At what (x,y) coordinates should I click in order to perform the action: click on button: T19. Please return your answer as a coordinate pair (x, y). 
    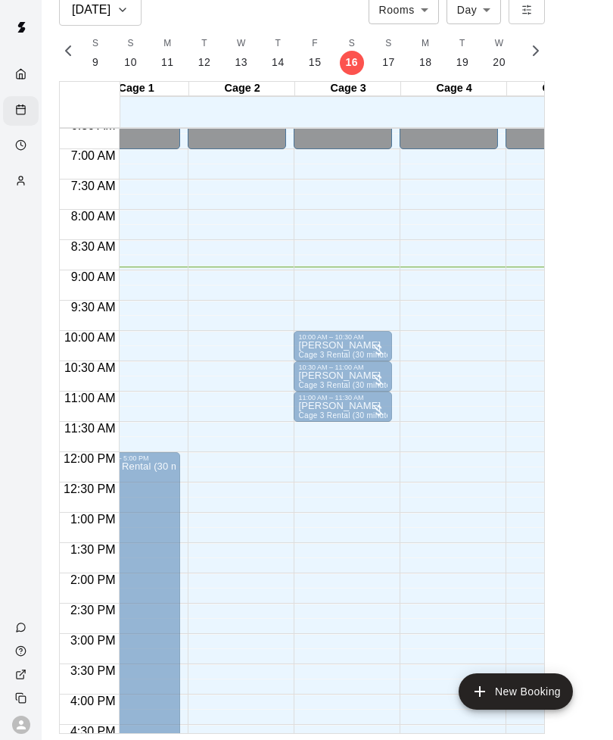
    Looking at the image, I should click on (462, 53).